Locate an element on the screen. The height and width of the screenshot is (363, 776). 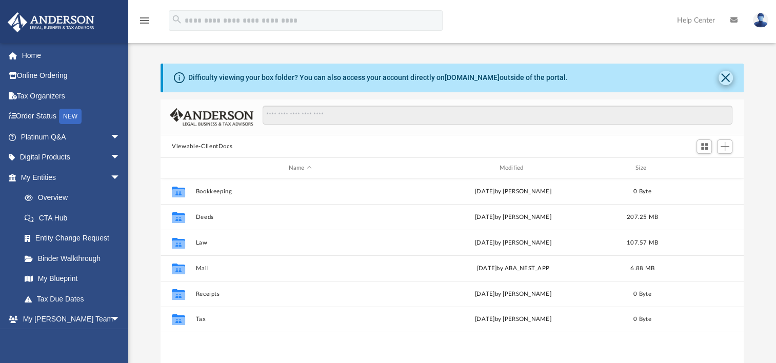
div: Name is located at coordinates (300, 168).